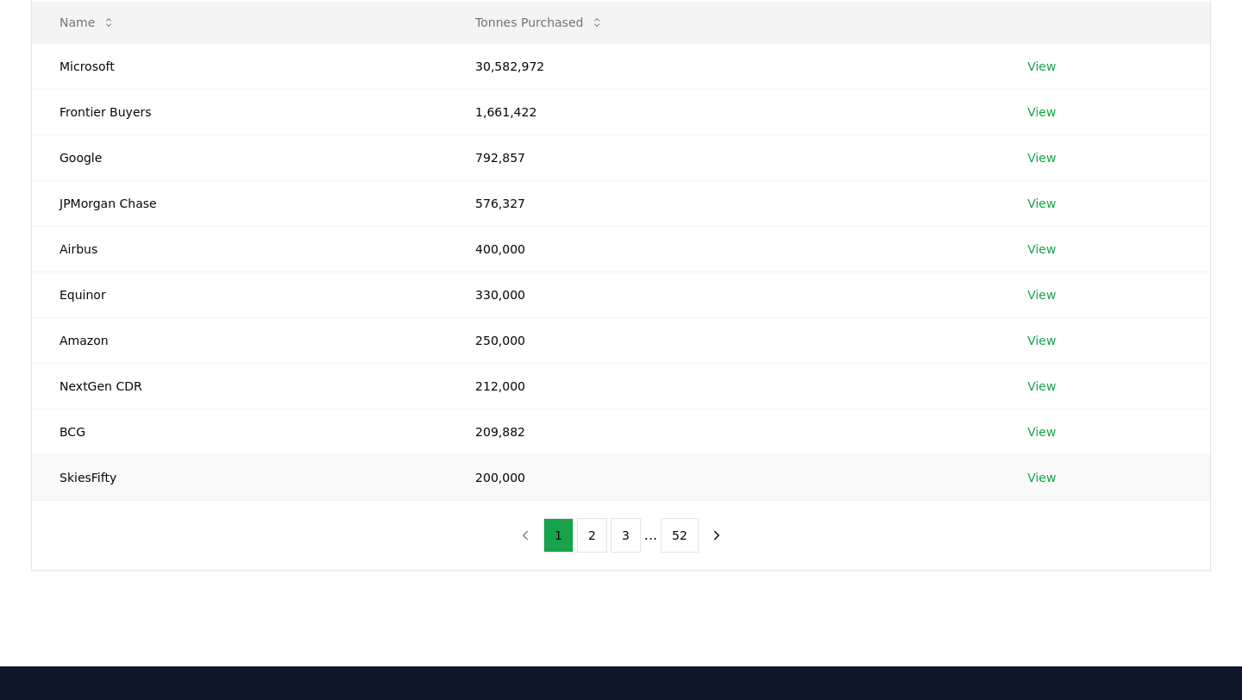  I want to click on td: Airbus, so click(240, 248).